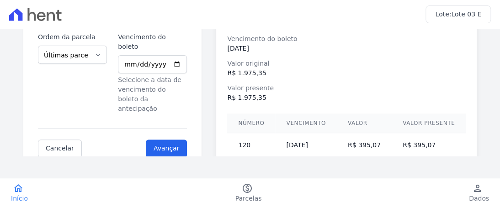  Describe the element at coordinates (251, 123) in the screenshot. I see `th: Número` at that location.